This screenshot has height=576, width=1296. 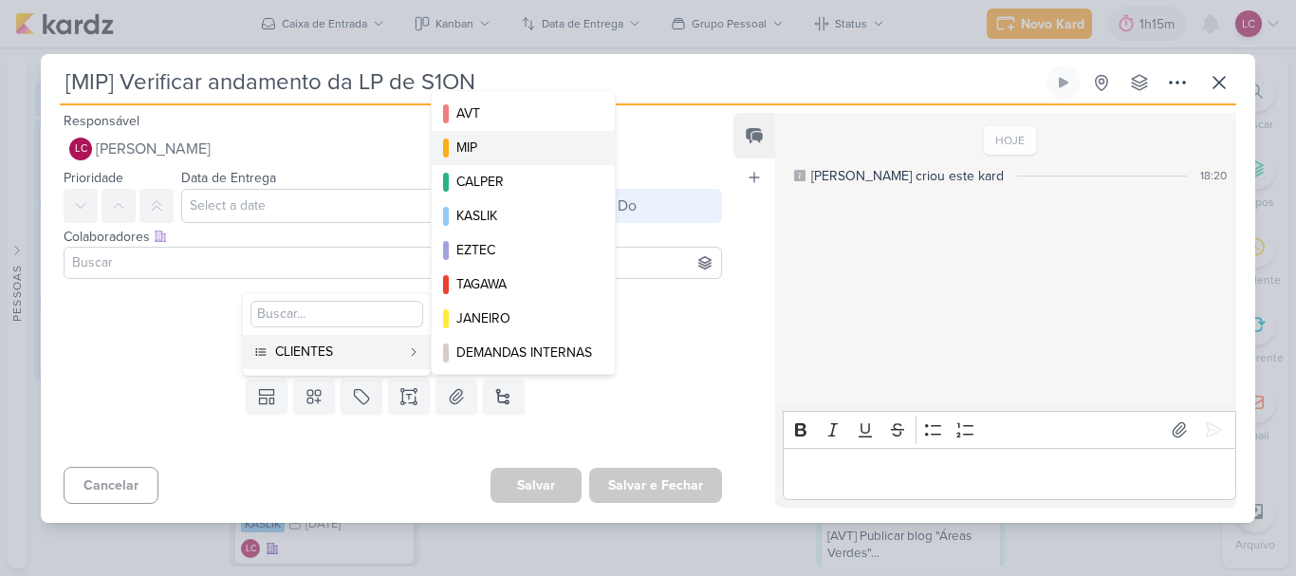 I want to click on button: JANEIRO, so click(x=523, y=319).